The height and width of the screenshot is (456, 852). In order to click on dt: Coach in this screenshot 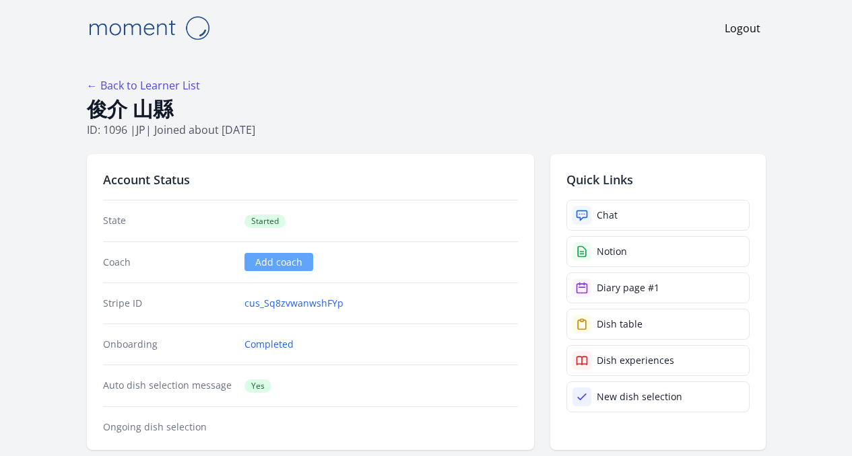, I will do `click(168, 263)`.